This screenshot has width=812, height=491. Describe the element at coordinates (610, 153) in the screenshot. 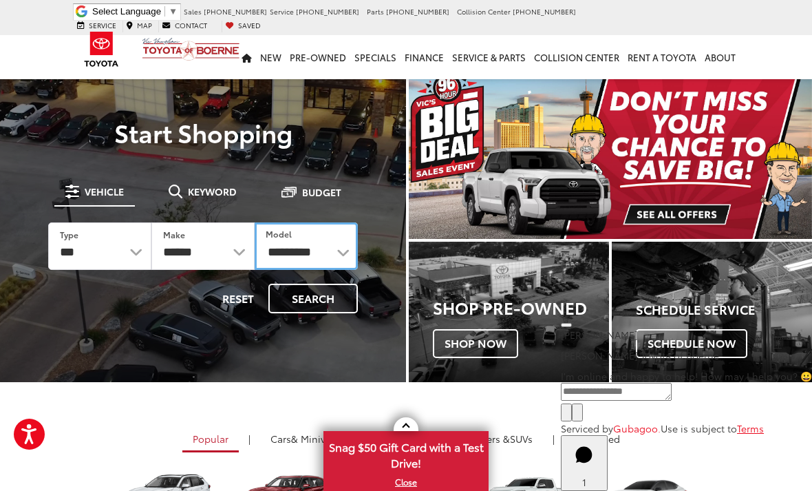

I see `img: Big Deal Sales Event` at that location.